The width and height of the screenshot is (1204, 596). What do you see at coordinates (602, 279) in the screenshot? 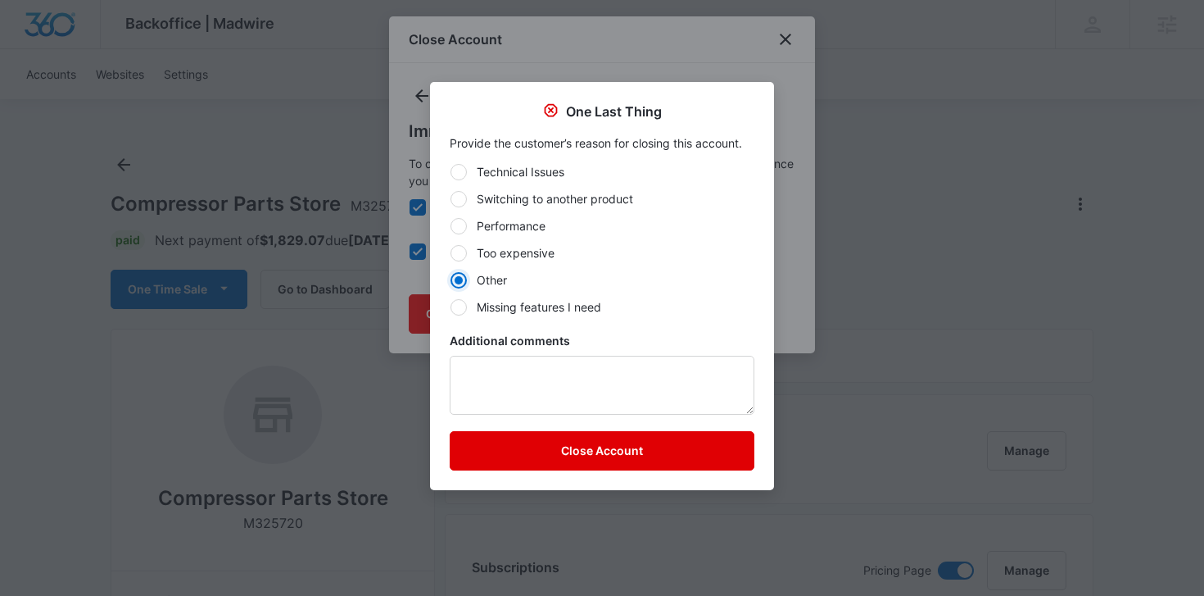
I see `label: Other` at bounding box center [602, 279].